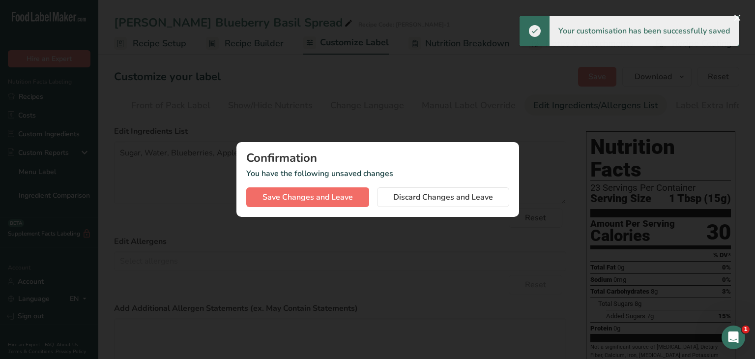  I want to click on span: Discard Changes and Leave, so click(443, 197).